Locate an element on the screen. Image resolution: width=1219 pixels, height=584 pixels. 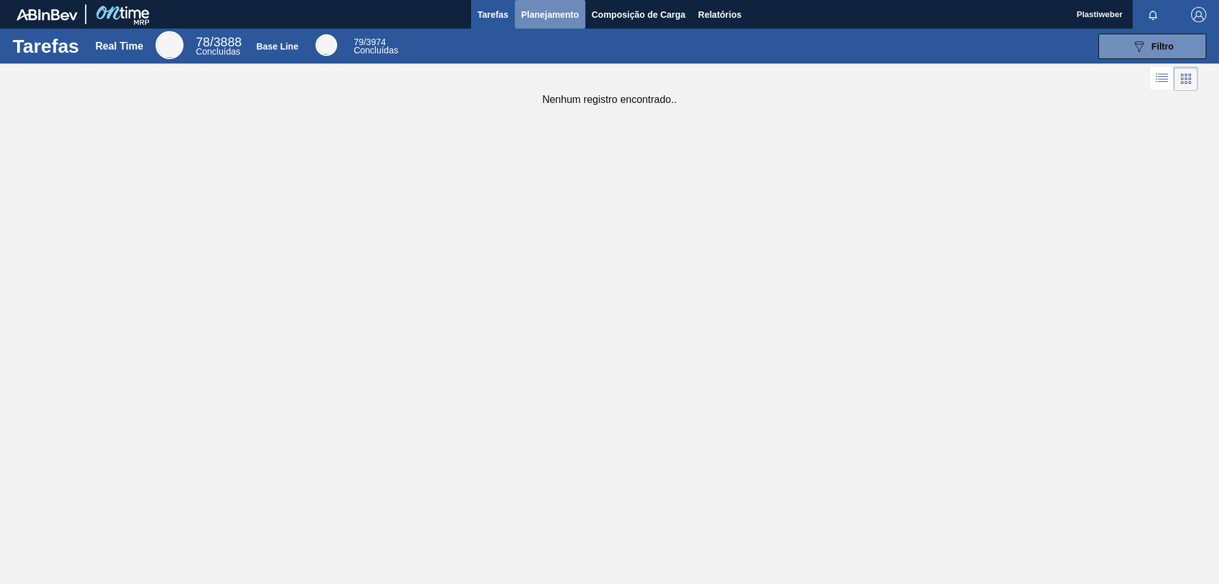
div: Visão em Cards is located at coordinates (1186, 79).